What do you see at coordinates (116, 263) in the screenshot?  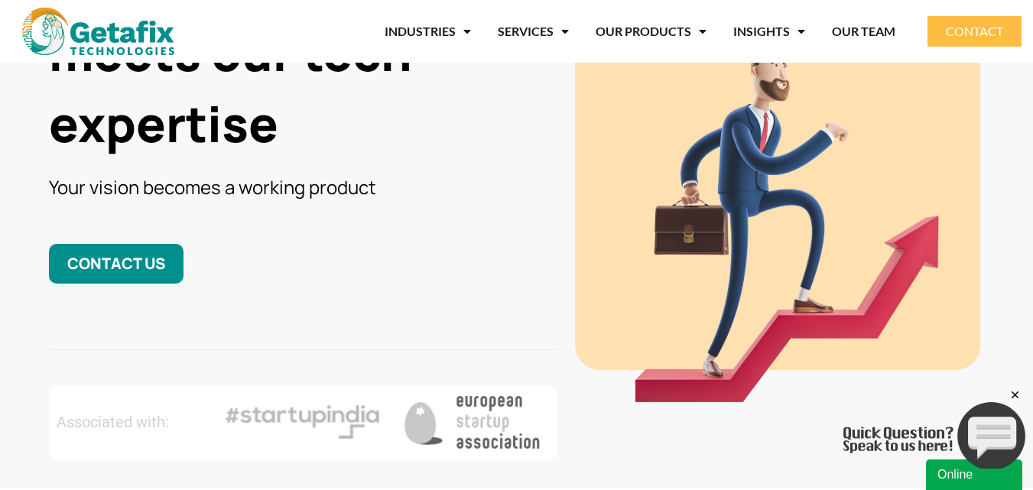 I see `a: CONTACT US` at bounding box center [116, 263].